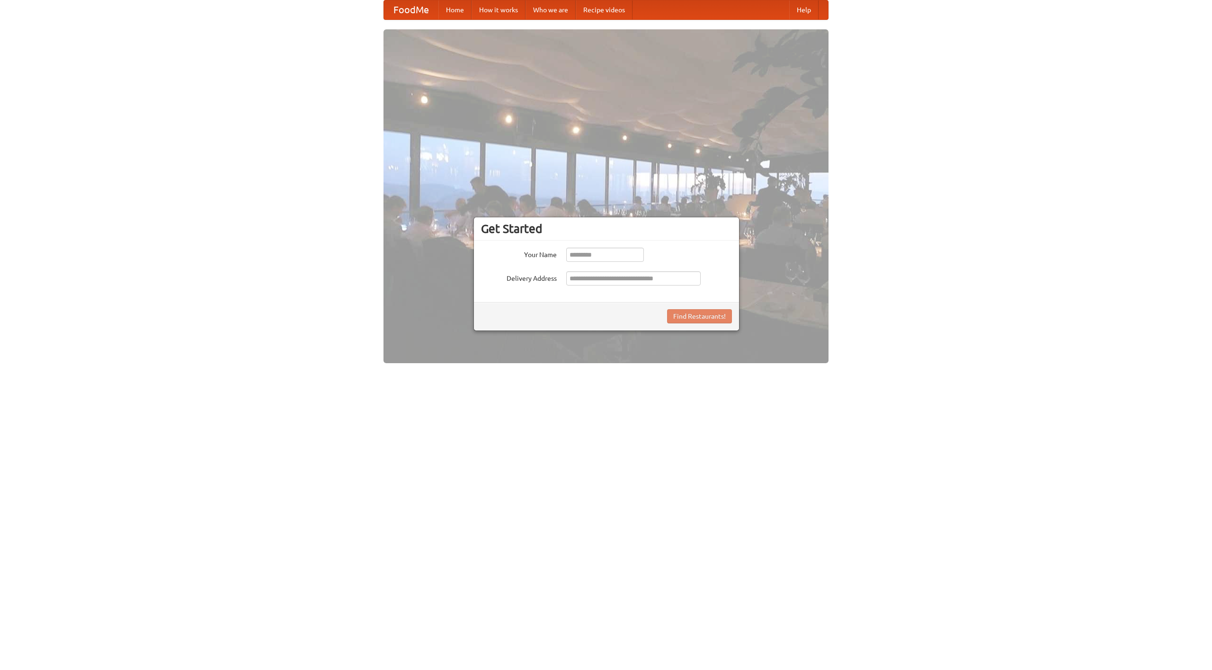 This screenshot has height=670, width=1212. Describe the element at coordinates (411, 10) in the screenshot. I see `a: FoodMe` at that location.